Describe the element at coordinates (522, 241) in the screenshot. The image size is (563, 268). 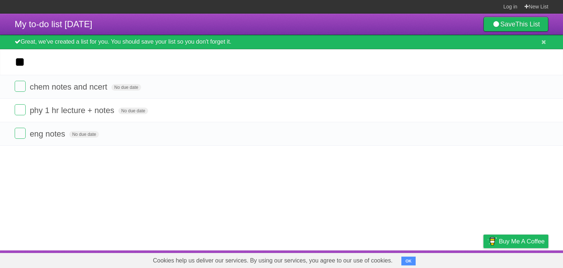
I see `span: Buy me a coffee` at that location.